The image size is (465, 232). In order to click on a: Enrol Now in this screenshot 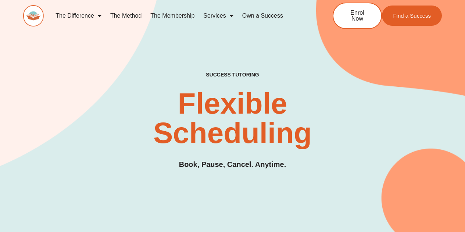, I will do `click(357, 16)`.